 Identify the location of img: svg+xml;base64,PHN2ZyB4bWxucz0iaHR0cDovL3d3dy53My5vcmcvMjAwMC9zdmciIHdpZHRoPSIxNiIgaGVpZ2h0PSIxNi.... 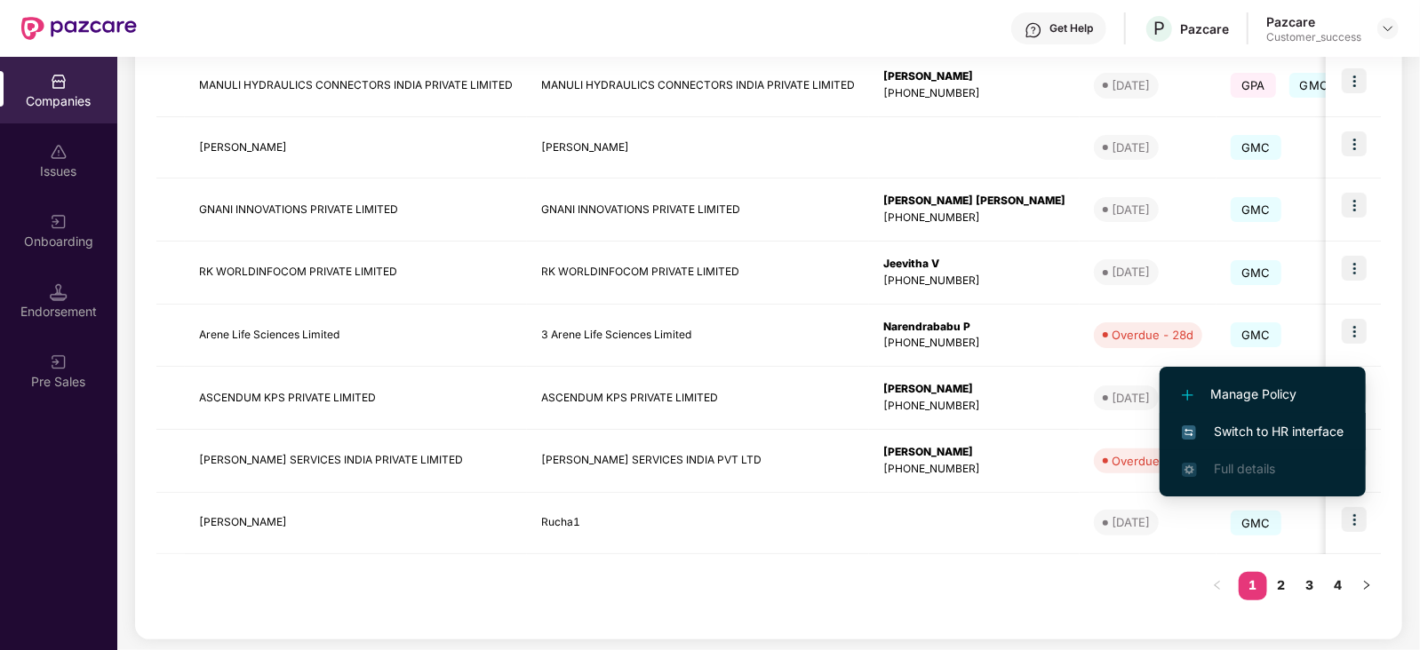
(1189, 433).